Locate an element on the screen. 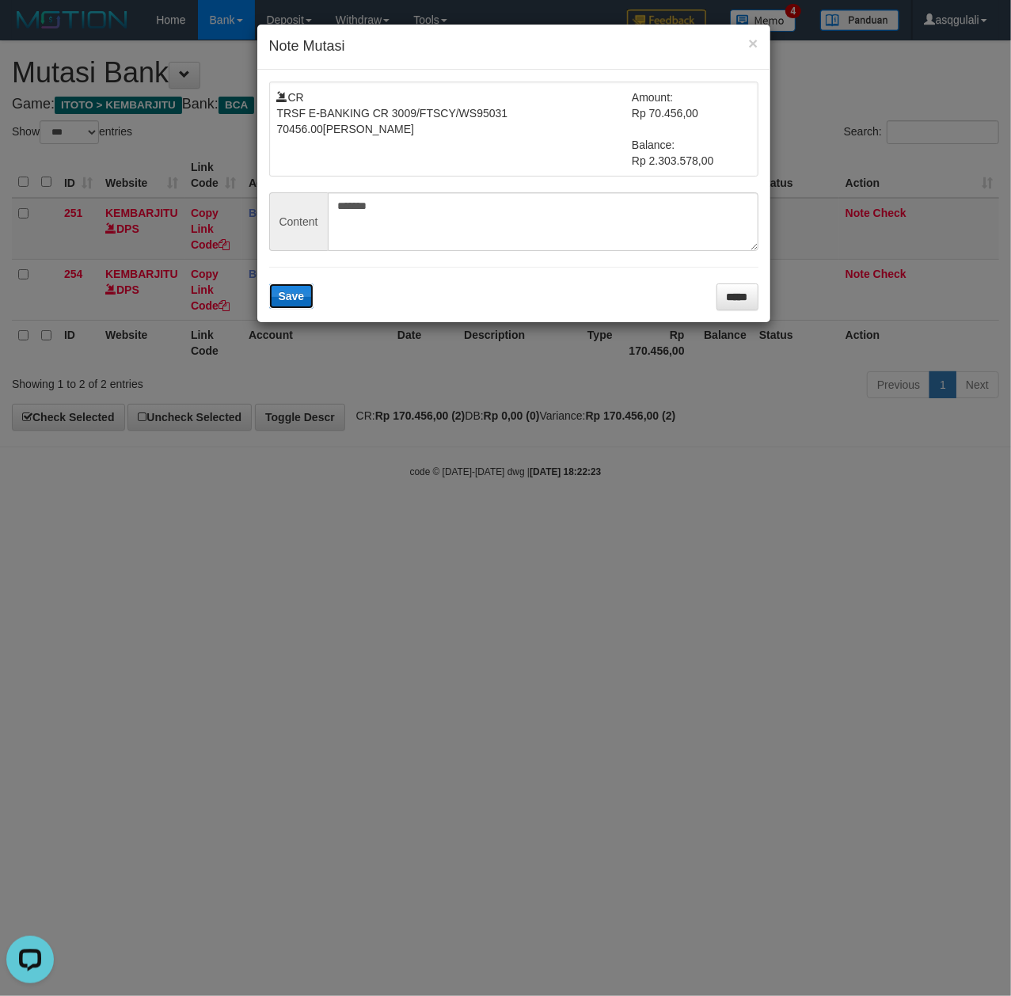 This screenshot has width=1011, height=996. h4: Note Mutasi is located at coordinates (514, 47).